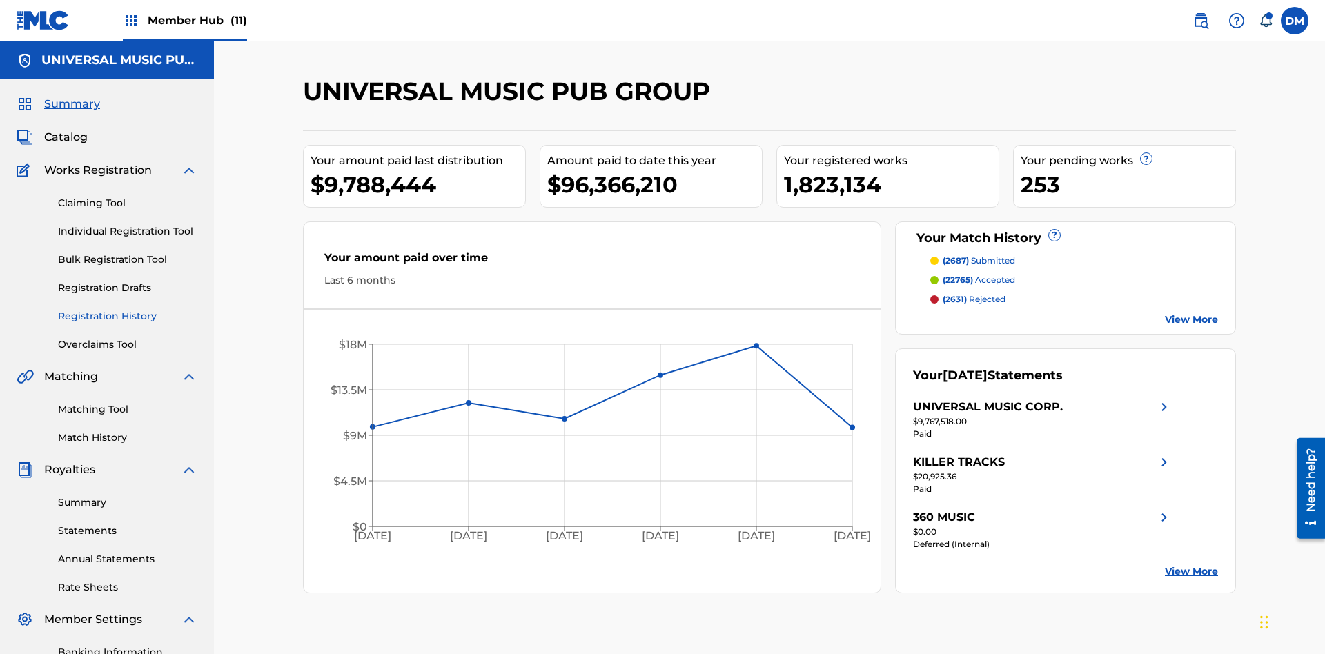 The image size is (1325, 654). I want to click on img: Catalog, so click(25, 137).